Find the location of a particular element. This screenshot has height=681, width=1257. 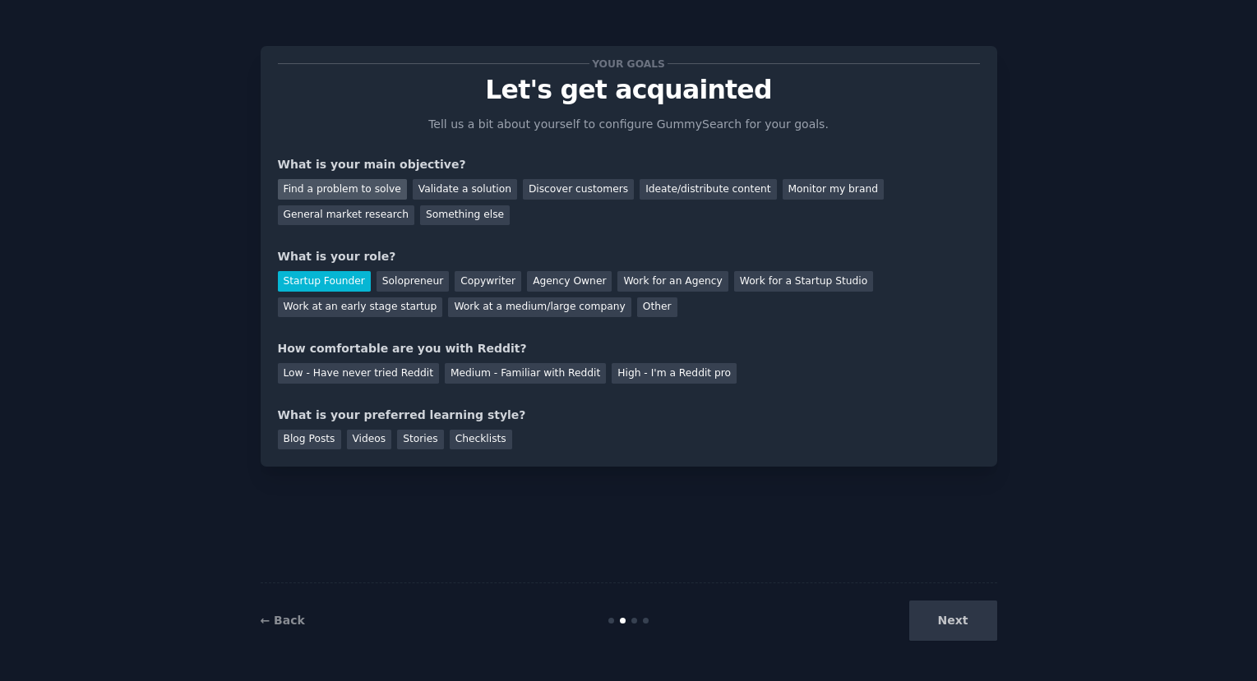

a: ← Back is located at coordinates (283, 620).